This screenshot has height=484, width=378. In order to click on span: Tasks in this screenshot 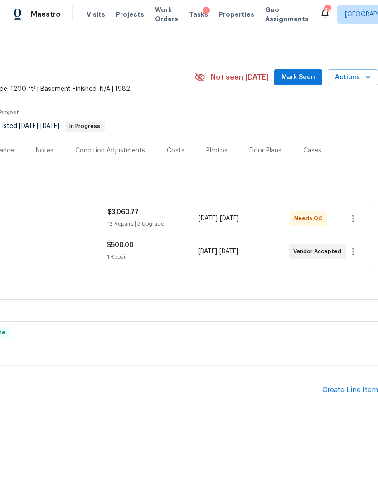, I will do `click(198, 14)`.